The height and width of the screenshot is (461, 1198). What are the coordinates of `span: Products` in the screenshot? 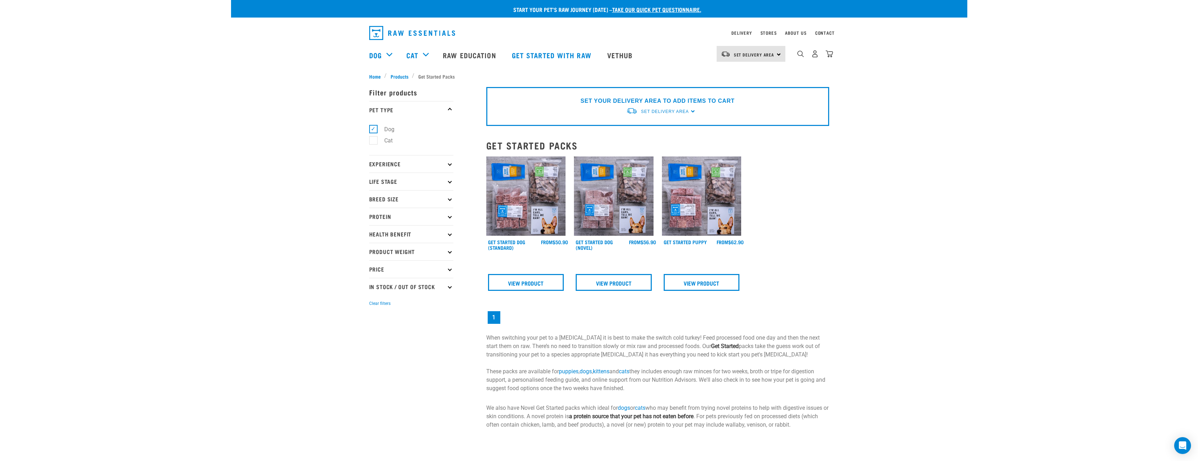 It's located at (399, 76).